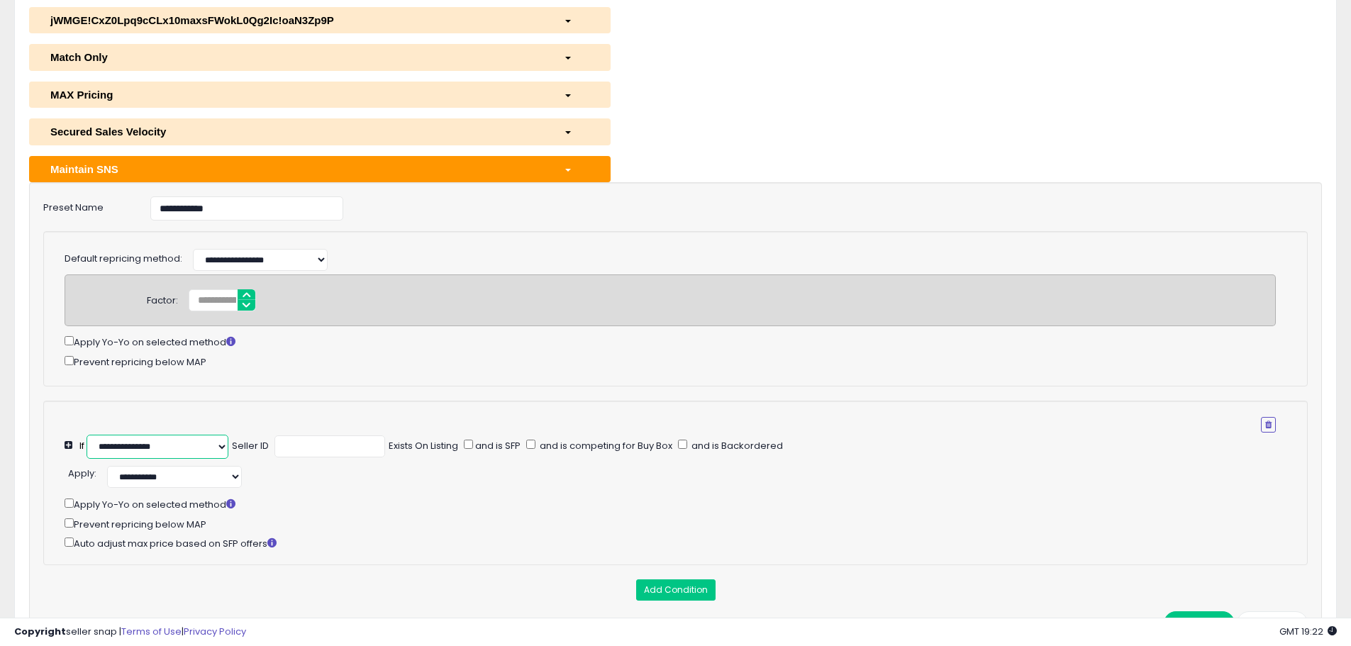 Image resolution: width=1351 pixels, height=646 pixels. What do you see at coordinates (1268, 425) in the screenshot?
I see `i: Remove Condition` at bounding box center [1268, 425].